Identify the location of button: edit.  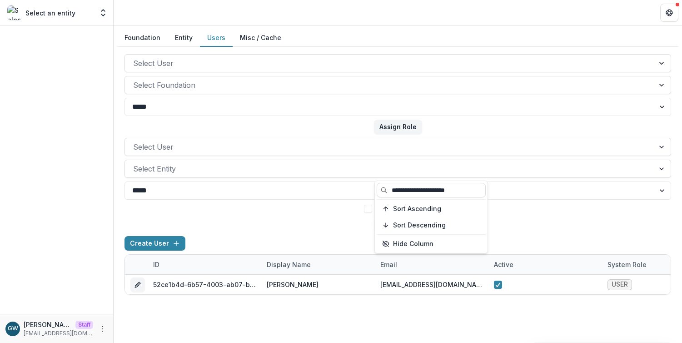
(138, 284).